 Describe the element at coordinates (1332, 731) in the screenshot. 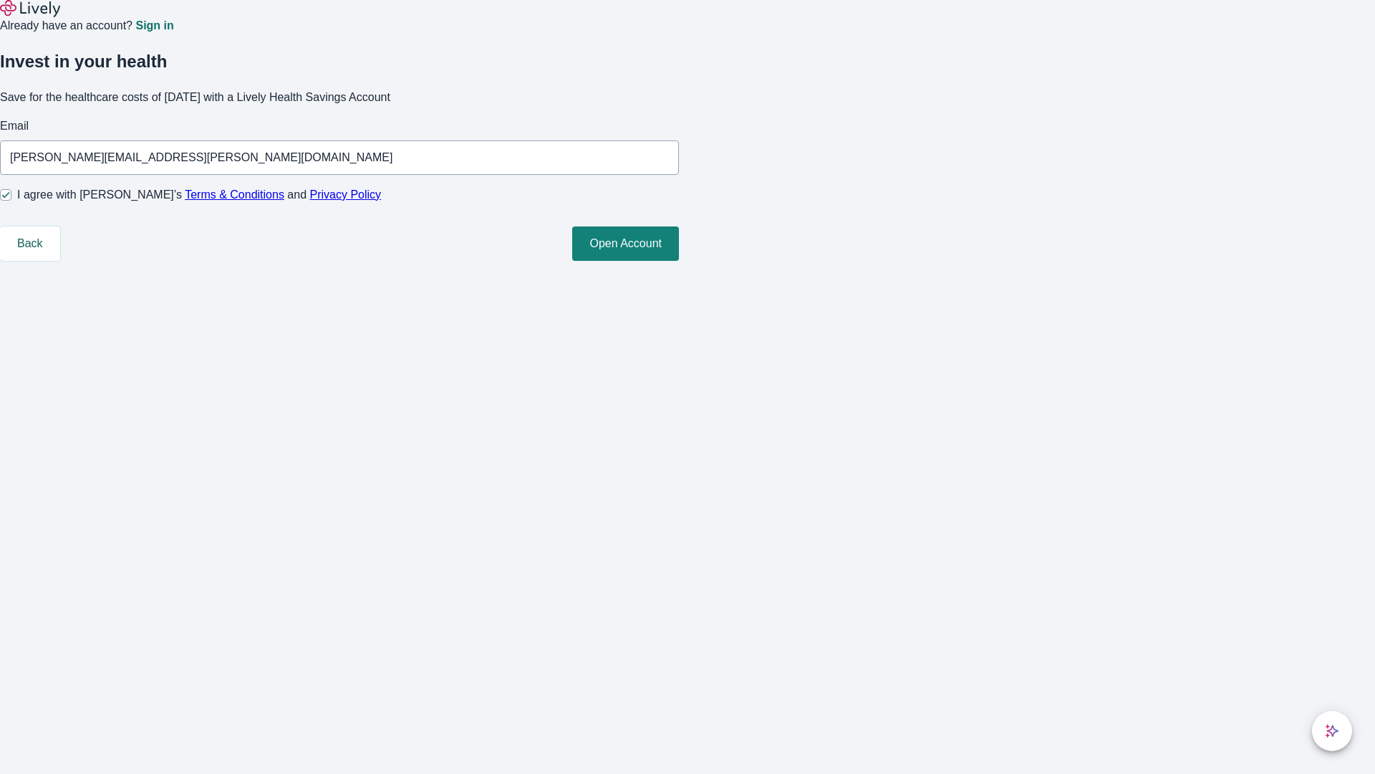

I see `button: chat` at that location.